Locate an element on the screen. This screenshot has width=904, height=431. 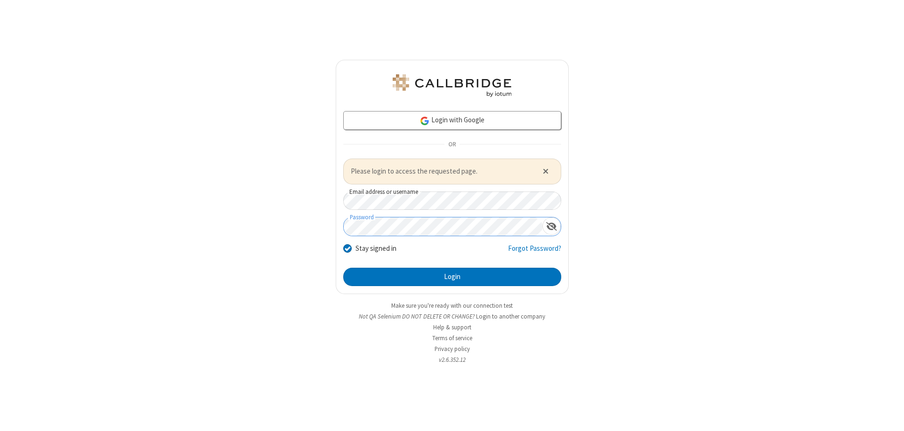
a: Privacy policy is located at coordinates (452, 349).